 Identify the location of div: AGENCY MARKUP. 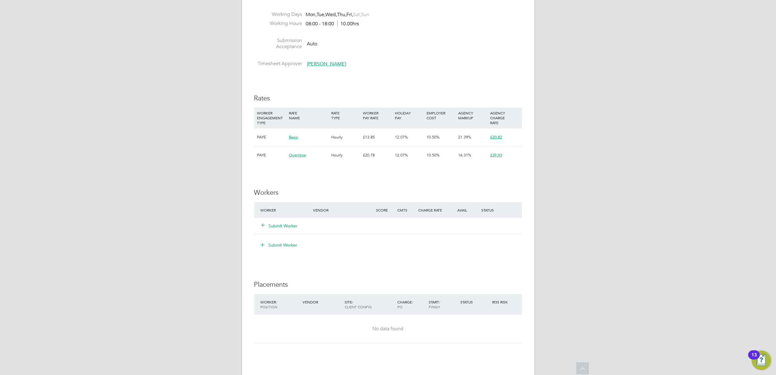
(473, 115).